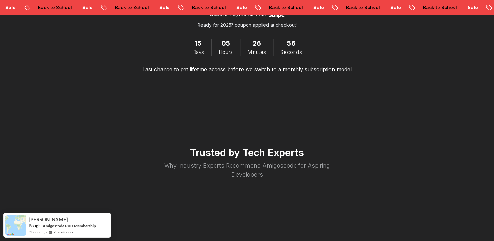  Describe the element at coordinates (257, 52) in the screenshot. I see `span: Minutes` at that location.